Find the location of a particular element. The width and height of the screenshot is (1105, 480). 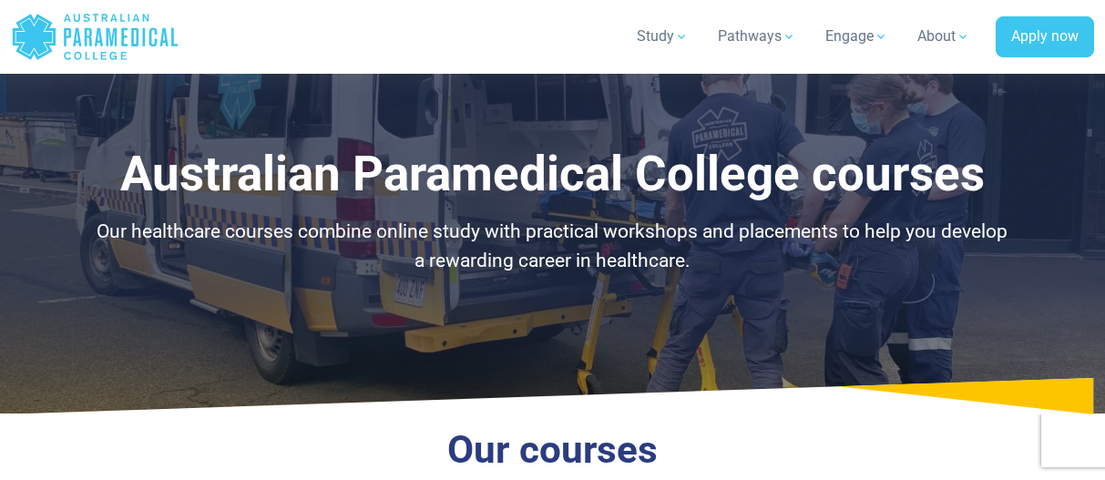

a: About is located at coordinates (944, 36).